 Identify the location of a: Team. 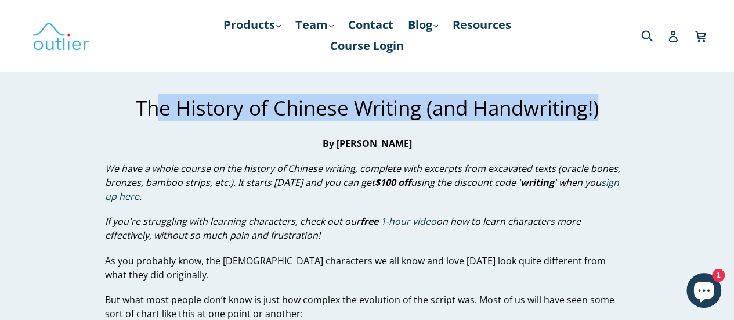
(315, 25).